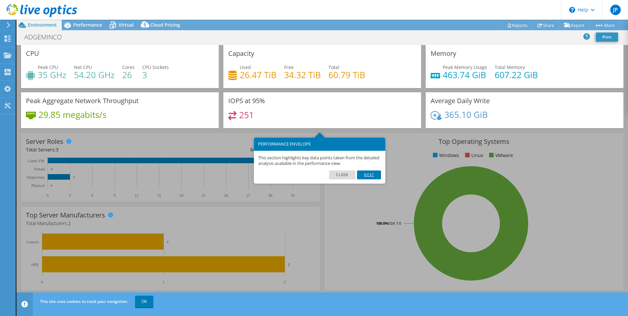 The image size is (628, 316). Describe the element at coordinates (616, 10) in the screenshot. I see `span: JP` at that location.